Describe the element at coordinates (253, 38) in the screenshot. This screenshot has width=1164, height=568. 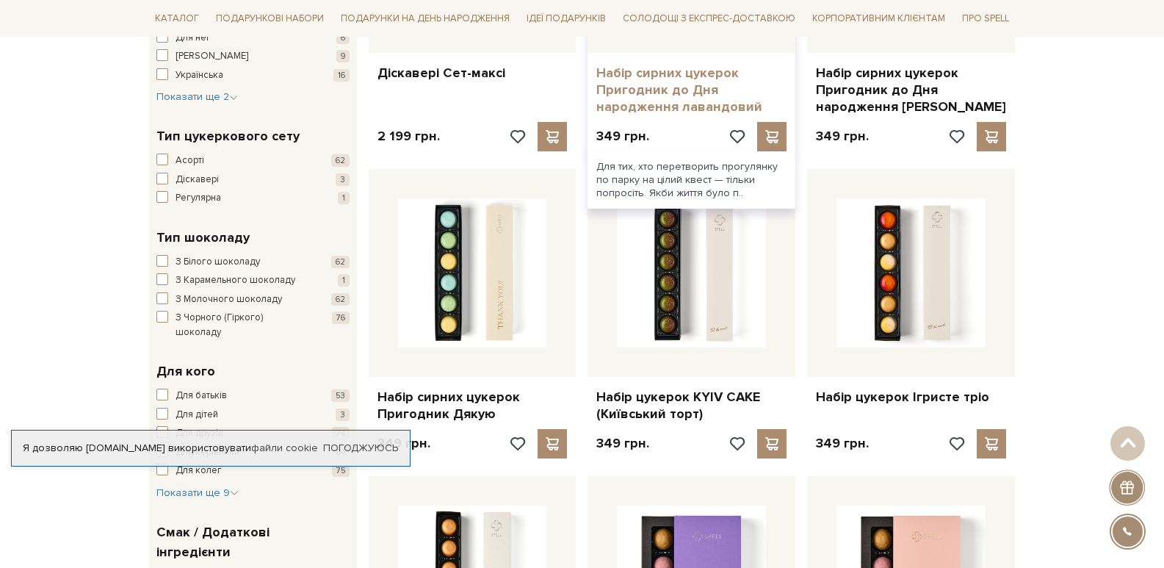
I see `button: Для неї 6` at that location.